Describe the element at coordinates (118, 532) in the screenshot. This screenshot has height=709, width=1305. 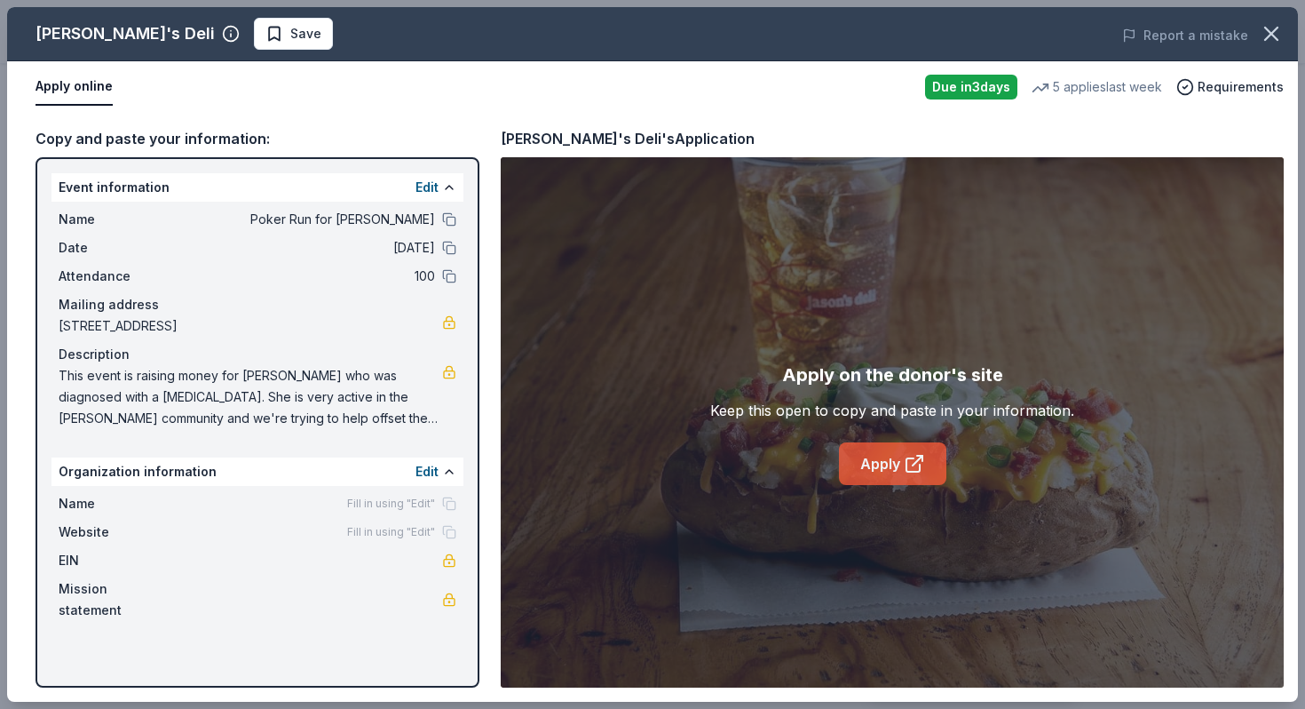
I see `span: Website` at that location.